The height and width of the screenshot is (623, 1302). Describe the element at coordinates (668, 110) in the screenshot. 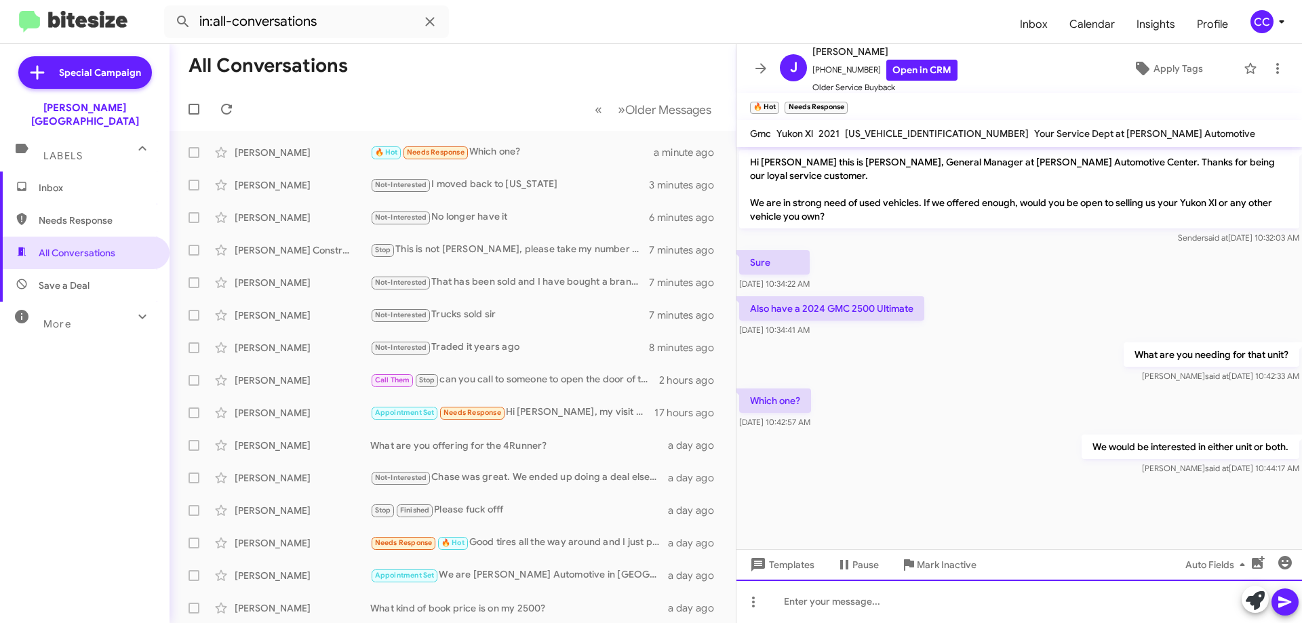

I see `span: Older Messages` at that location.